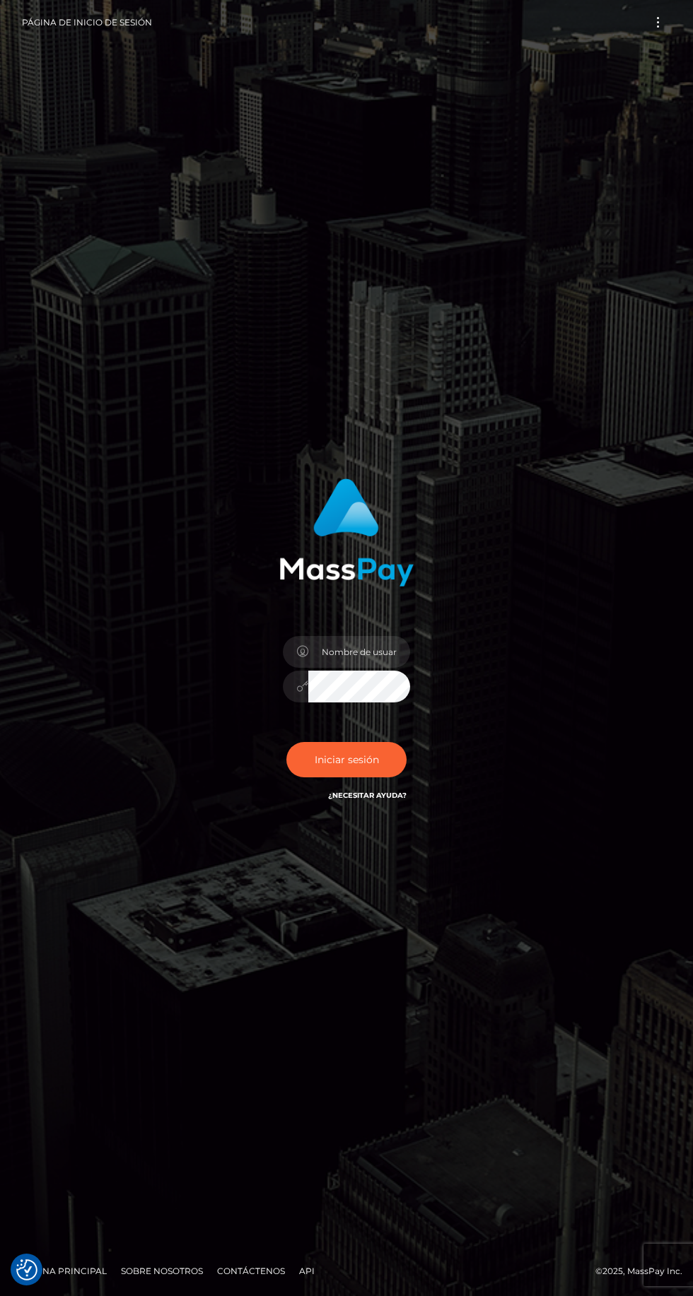 The image size is (693, 1296). What do you see at coordinates (657, 22) in the screenshot?
I see `button: Cambiar navegación` at bounding box center [657, 22].